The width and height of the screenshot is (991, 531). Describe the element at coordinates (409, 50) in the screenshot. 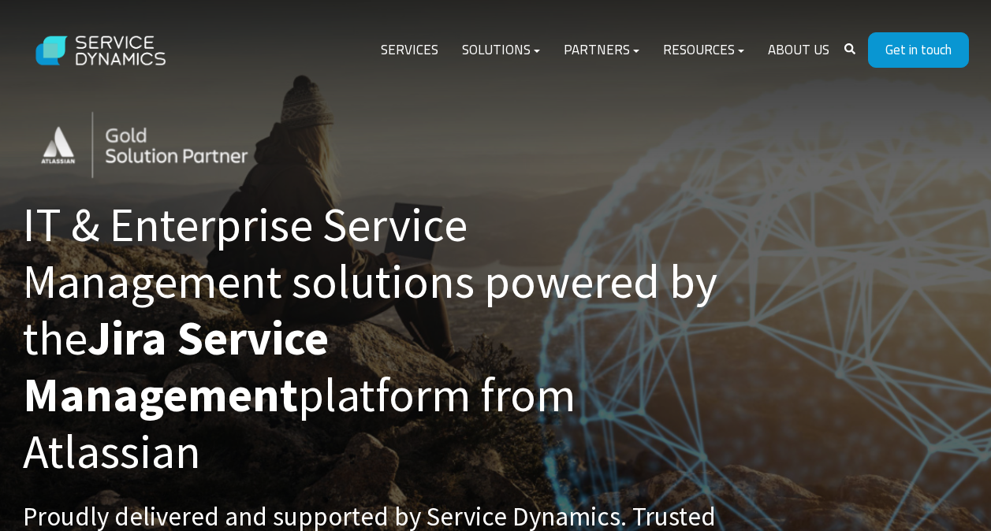

I see `a: Services` at that location.